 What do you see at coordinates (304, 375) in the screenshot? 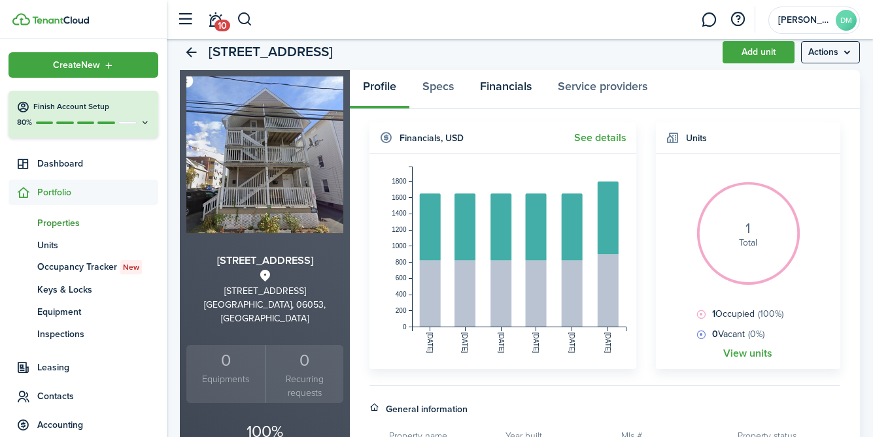
I see `a: 0 Recurring requests` at bounding box center [304, 375].